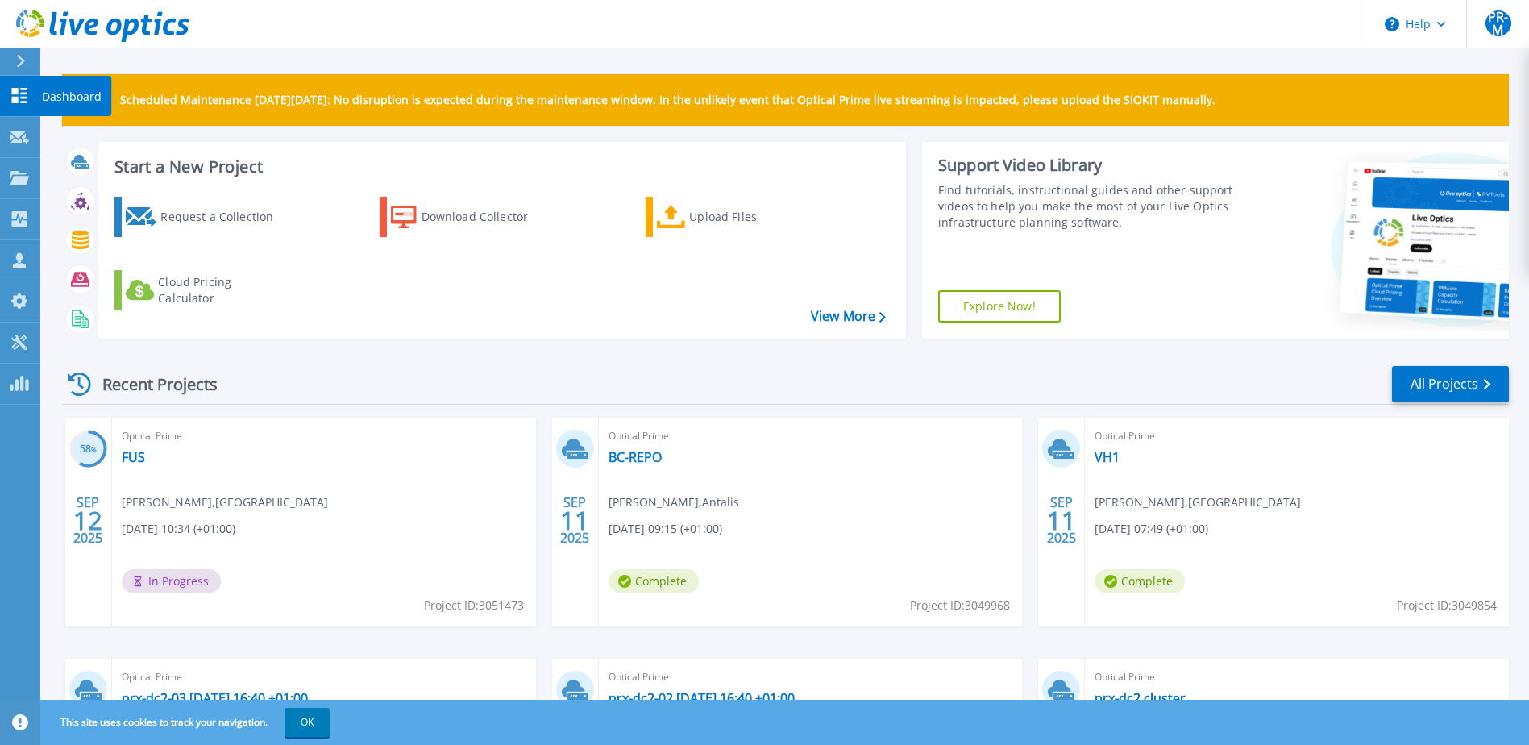 The height and width of the screenshot is (745, 1529). I want to click on div: Cloud Pricing Calculator, so click(222, 290).